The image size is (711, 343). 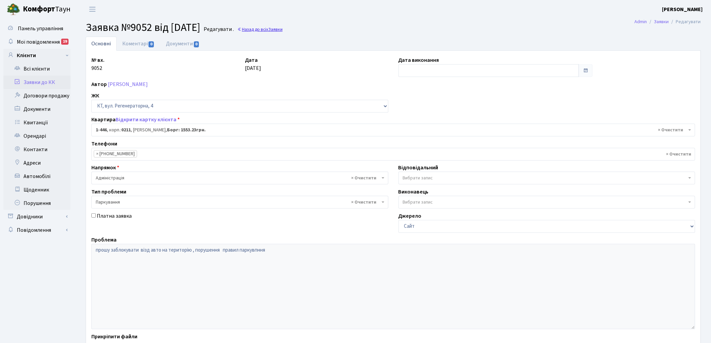 What do you see at coordinates (37, 136) in the screenshot?
I see `a: Орендарі` at bounding box center [37, 136].